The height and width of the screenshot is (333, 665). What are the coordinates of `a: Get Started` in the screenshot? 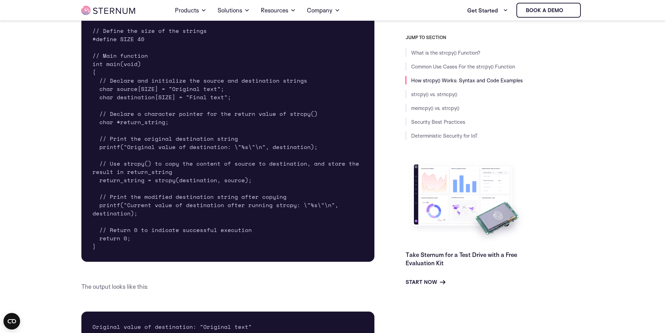 It's located at (487, 10).